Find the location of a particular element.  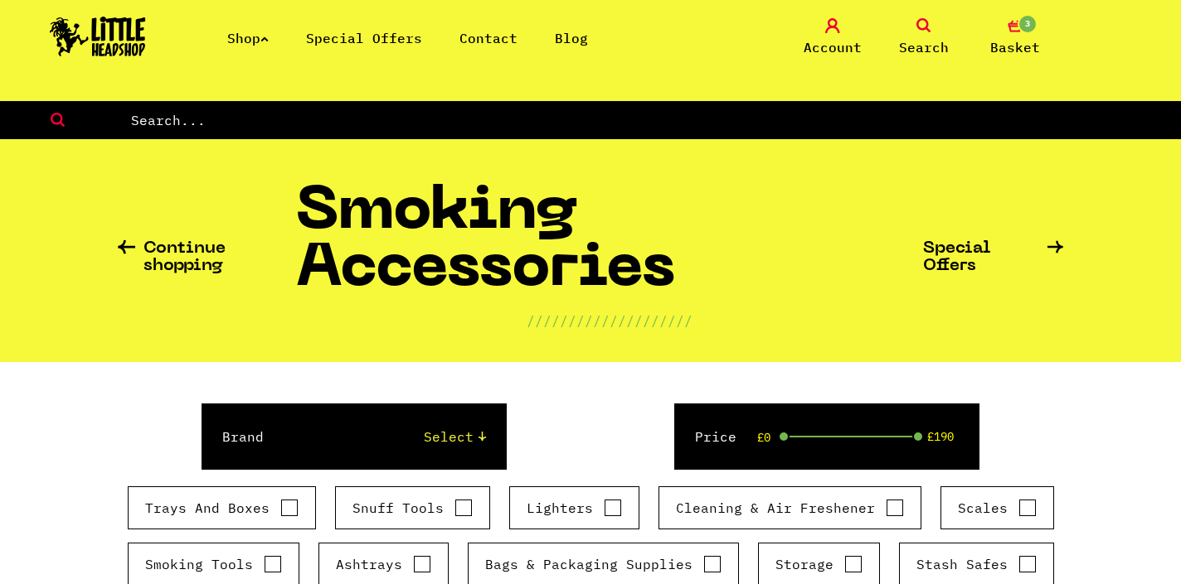

span: Basket is located at coordinates (1015, 47).